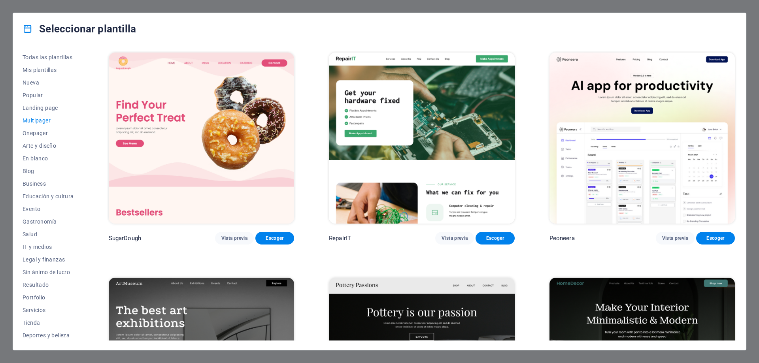 The height and width of the screenshot is (363, 759). Describe the element at coordinates (562, 238) in the screenshot. I see `p: Peoneera` at that location.